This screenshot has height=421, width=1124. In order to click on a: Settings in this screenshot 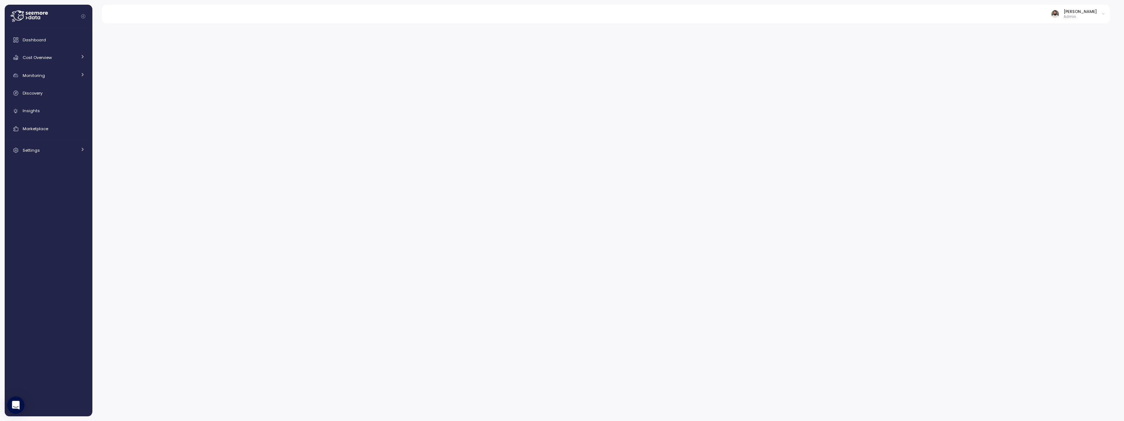, I will do `click(49, 150)`.